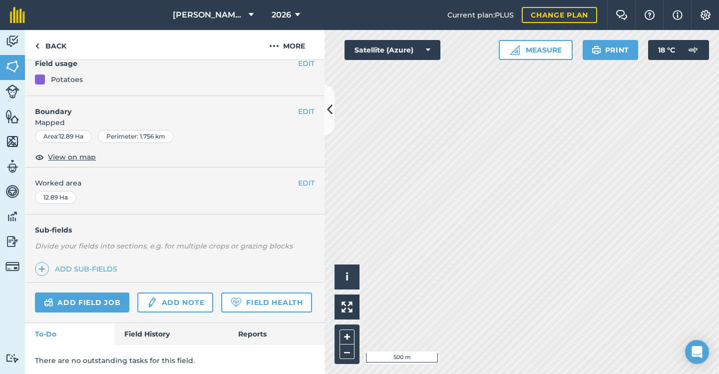  What do you see at coordinates (347, 276) in the screenshot?
I see `span: i` at bounding box center [347, 276].